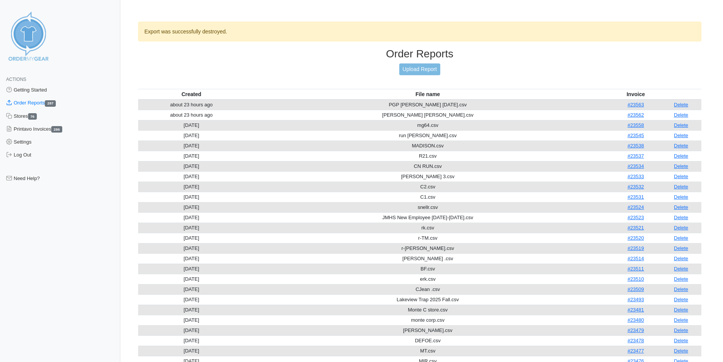 This screenshot has height=362, width=723. I want to click on span: 76, so click(33, 116).